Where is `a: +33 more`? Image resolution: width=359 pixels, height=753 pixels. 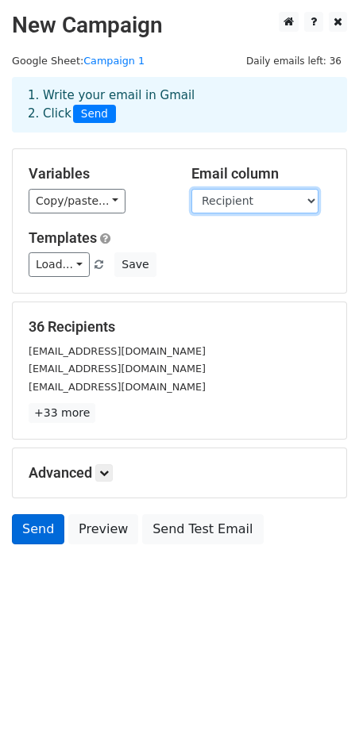
a: +33 more is located at coordinates (62, 413).